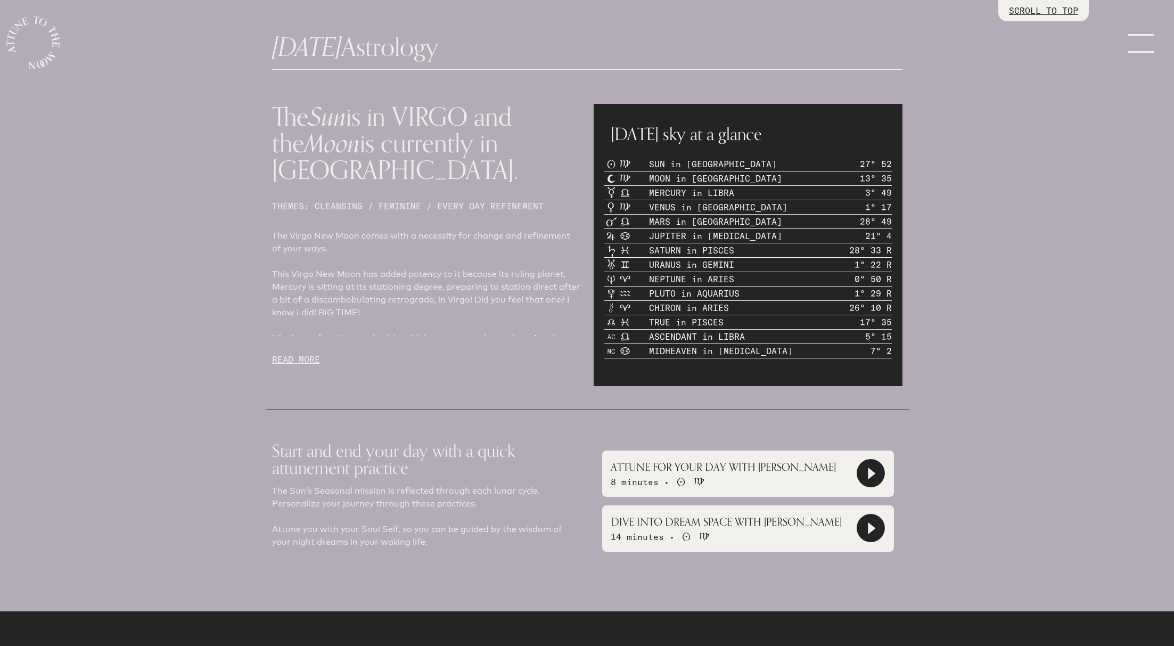 The width and height of the screenshot is (1174, 646). I want to click on p: MERCURY in LIBRA, so click(692, 193).